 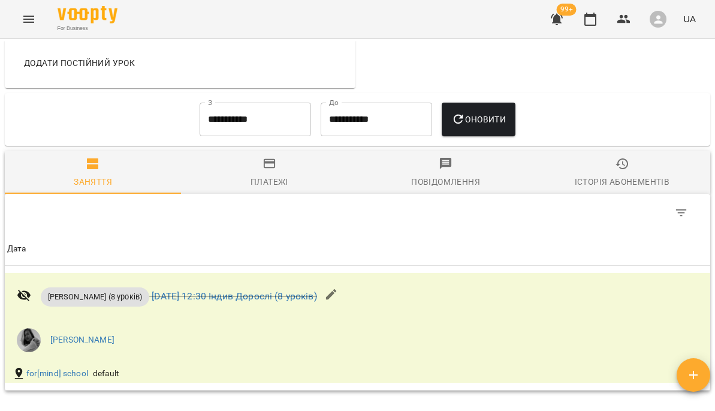 I want to click on img: Voopty Logo, so click(x=88, y=14).